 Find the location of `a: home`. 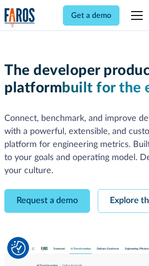

a: home is located at coordinates (20, 17).